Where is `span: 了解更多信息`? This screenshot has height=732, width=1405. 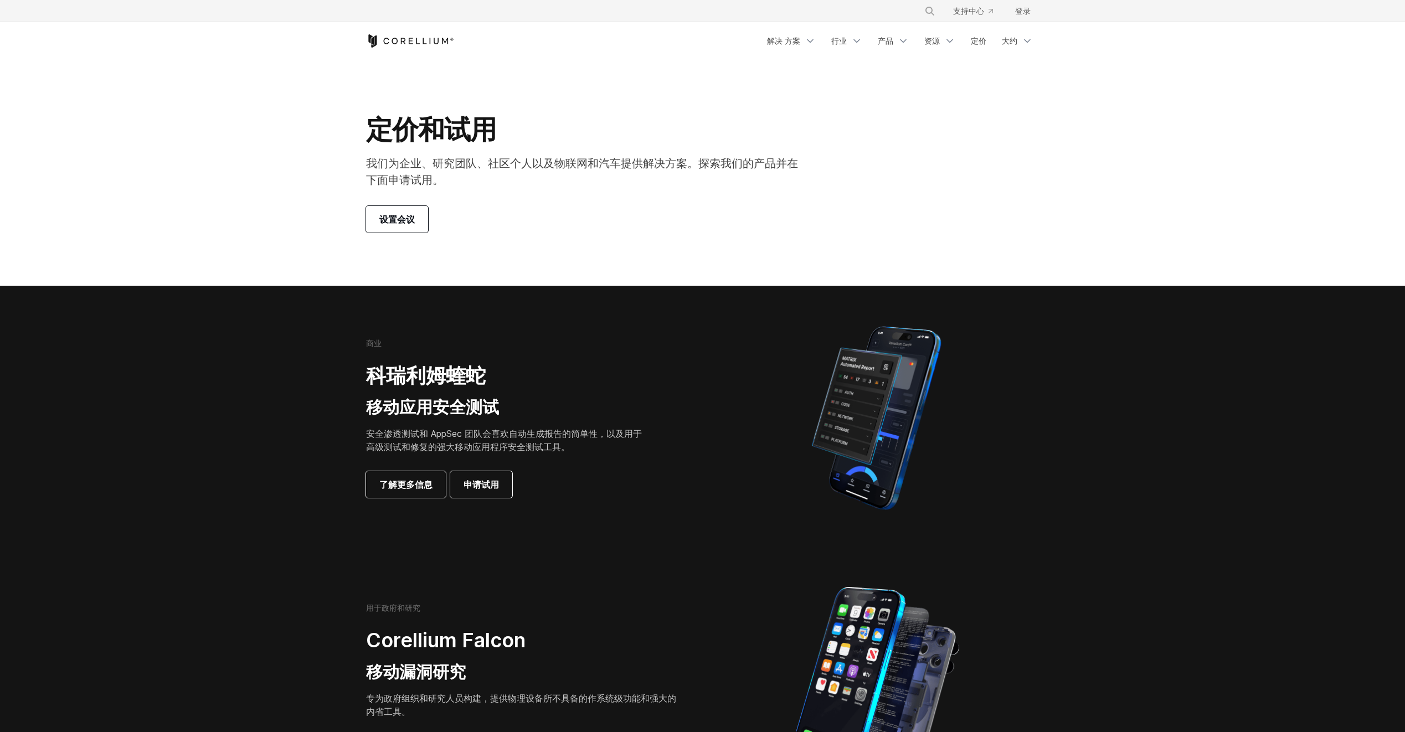 span: 了解更多信息 is located at coordinates (406, 485).